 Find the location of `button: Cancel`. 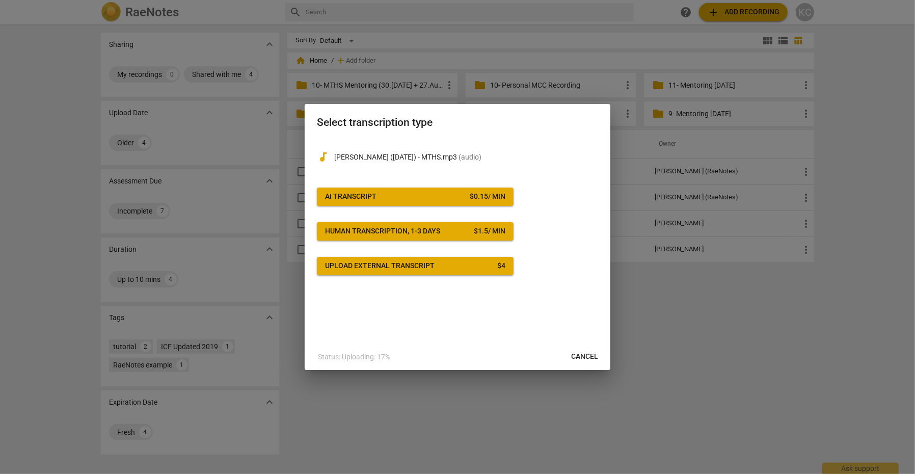

button: Cancel is located at coordinates (584, 357).